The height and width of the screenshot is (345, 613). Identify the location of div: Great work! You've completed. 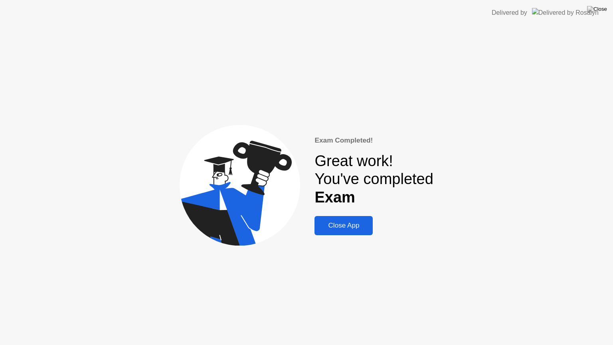
(374, 179).